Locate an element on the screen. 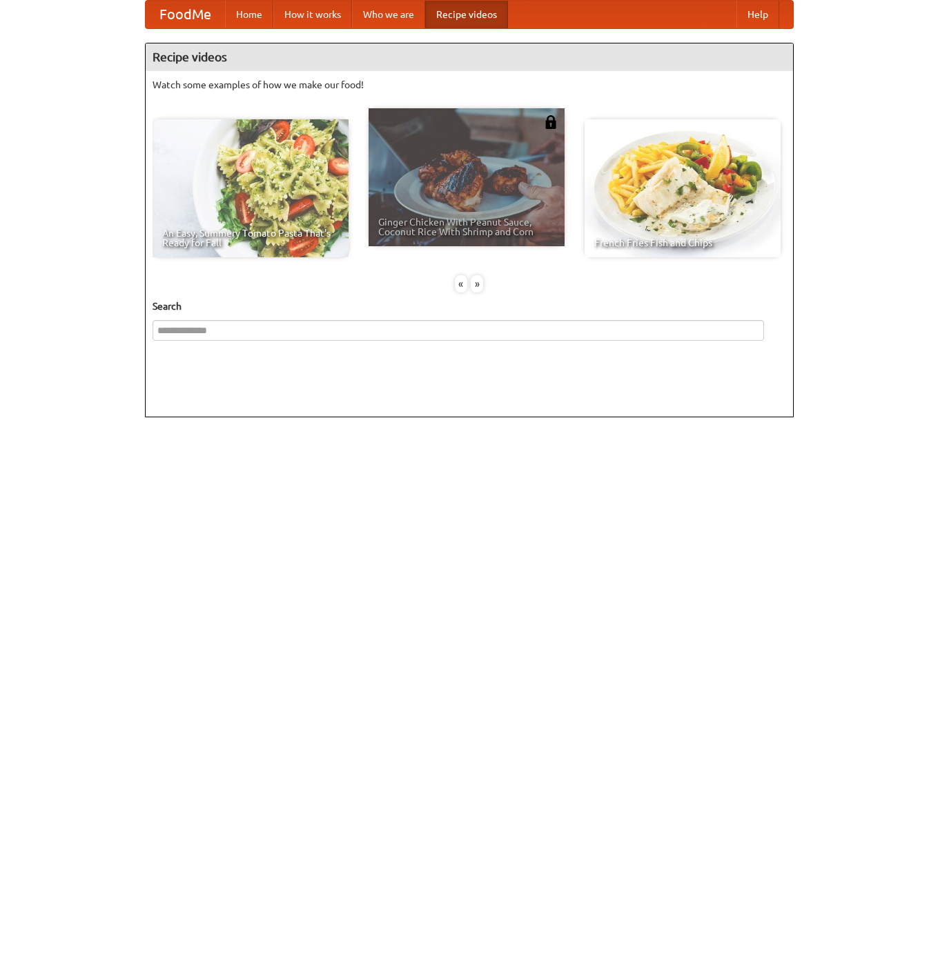 Image resolution: width=938 pixels, height=976 pixels. a: Home is located at coordinates (249, 14).